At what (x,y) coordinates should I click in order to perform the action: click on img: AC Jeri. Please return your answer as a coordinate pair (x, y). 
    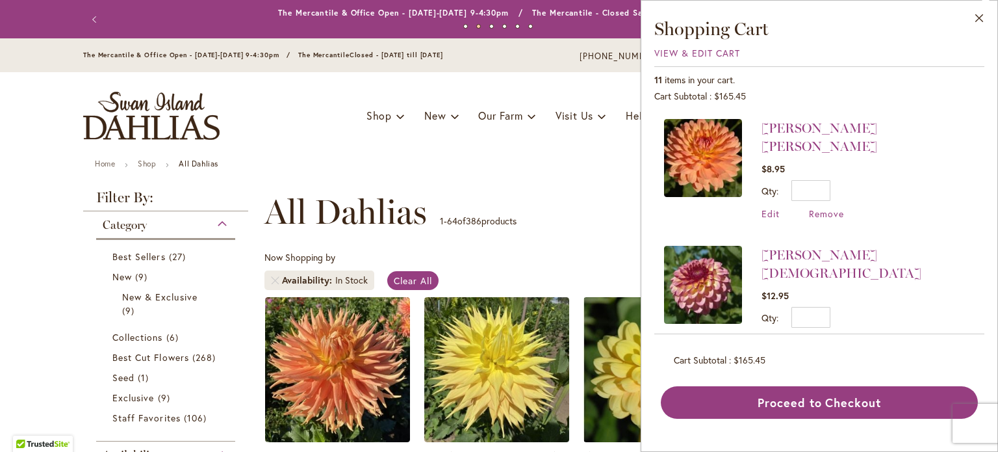
    Looking at the image, I should click on (496, 369).